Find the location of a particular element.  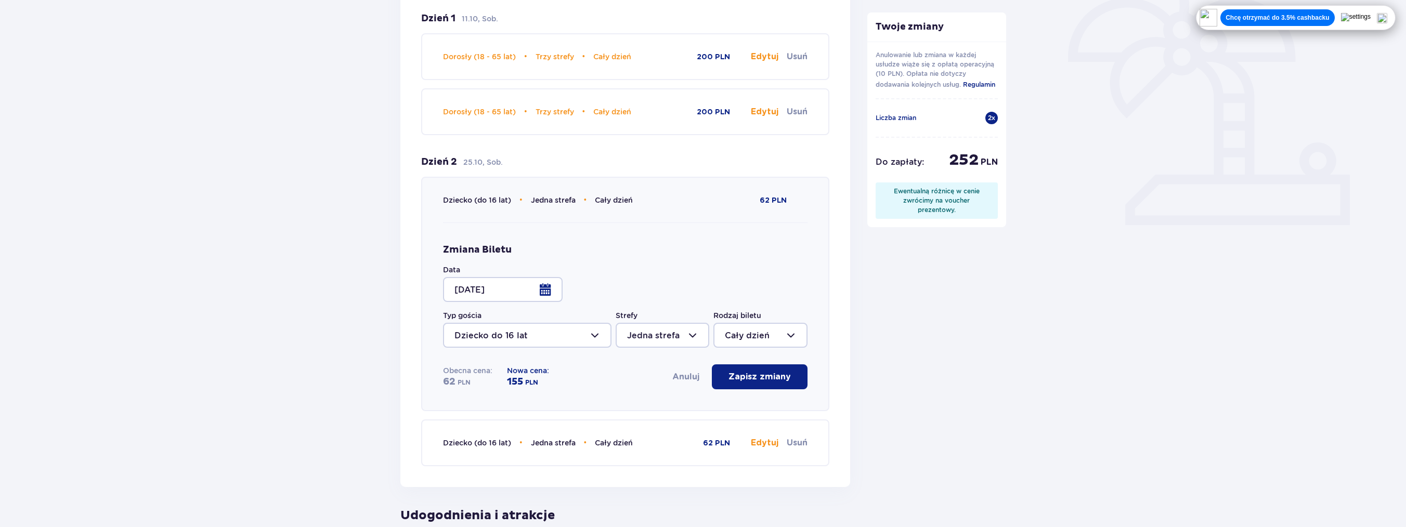

p: Zapisz zmiany is located at coordinates (760, 377).